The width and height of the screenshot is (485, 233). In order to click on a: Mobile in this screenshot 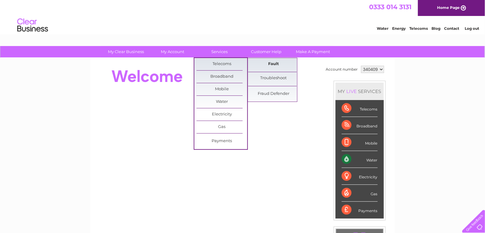, I will do `click(222, 90)`.